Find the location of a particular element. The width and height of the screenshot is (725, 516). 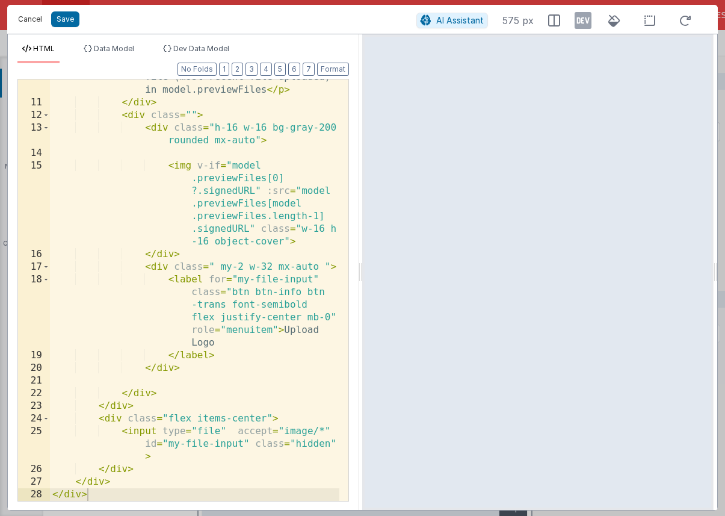

button: Save is located at coordinates (65, 19).